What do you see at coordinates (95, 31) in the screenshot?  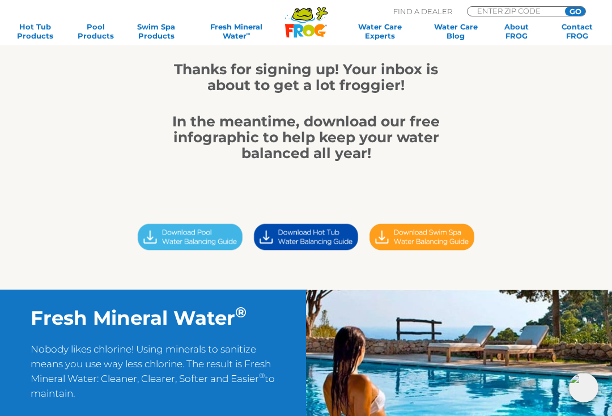 I see `a: PoolProducts` at bounding box center [95, 31].